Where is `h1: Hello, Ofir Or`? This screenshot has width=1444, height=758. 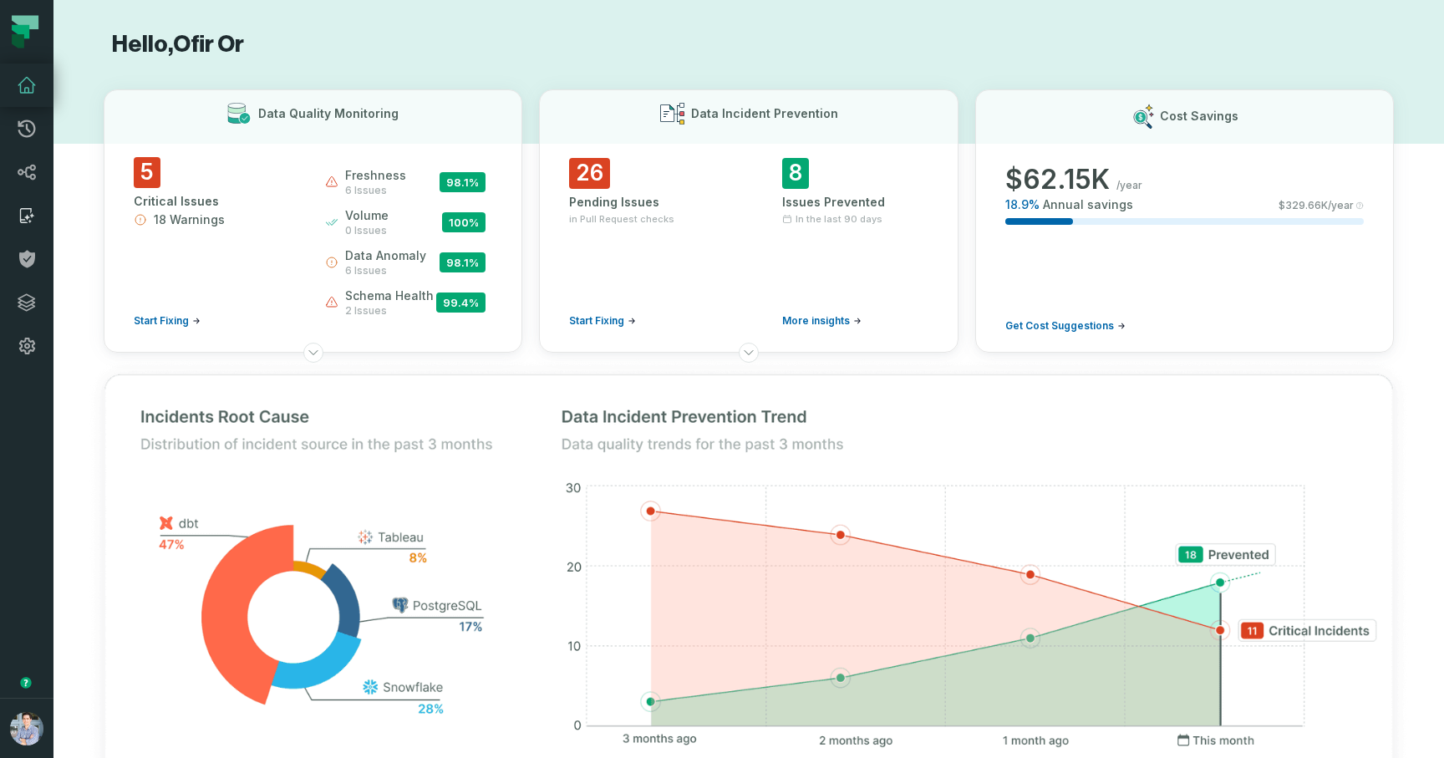
h1: Hello, Ofir Or is located at coordinates (749, 44).